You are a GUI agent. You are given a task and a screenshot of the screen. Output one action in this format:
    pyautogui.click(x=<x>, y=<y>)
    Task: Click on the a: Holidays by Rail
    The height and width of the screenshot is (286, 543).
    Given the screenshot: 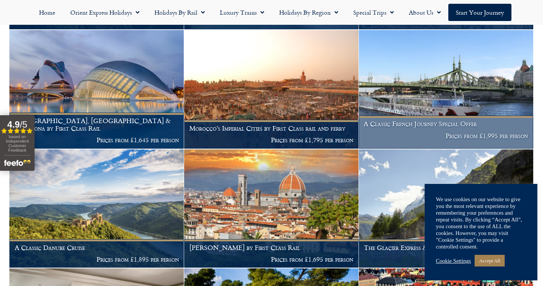 What is the action you would take?
    pyautogui.click(x=179, y=12)
    